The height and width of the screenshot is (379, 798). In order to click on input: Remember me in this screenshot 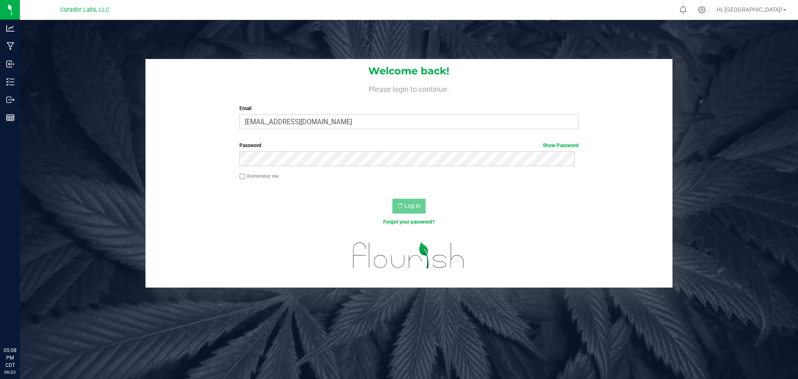, I will do `click(242, 177)`.